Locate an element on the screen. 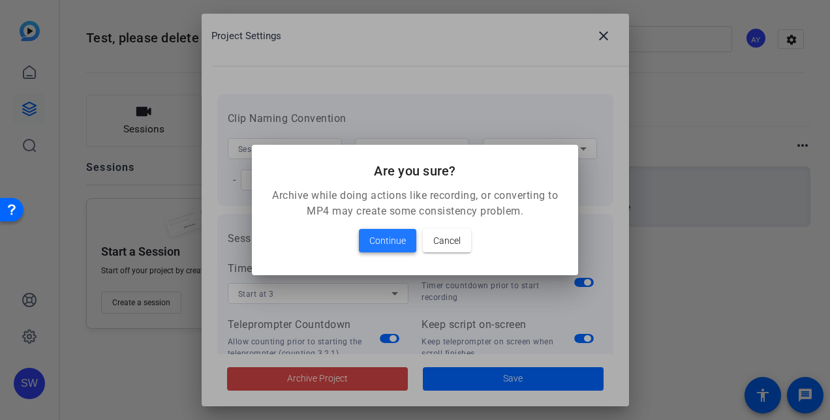 The width and height of the screenshot is (830, 420). span: Continue is located at coordinates (388, 241).